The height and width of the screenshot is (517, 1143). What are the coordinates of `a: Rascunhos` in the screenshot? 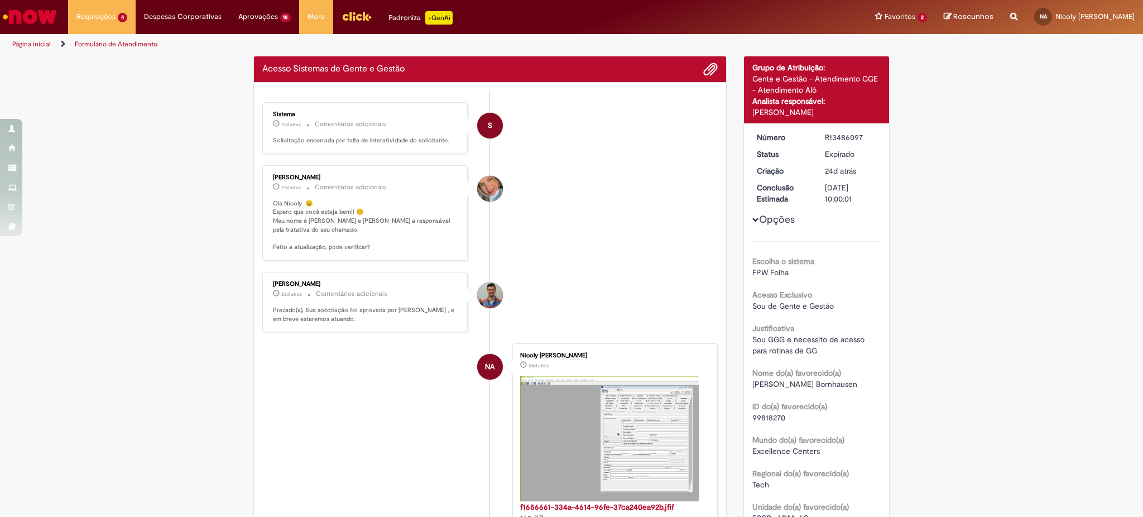 It's located at (968, 17).